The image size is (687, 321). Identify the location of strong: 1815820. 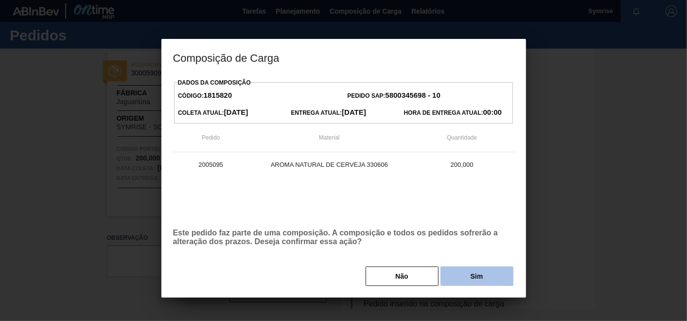
(218, 95).